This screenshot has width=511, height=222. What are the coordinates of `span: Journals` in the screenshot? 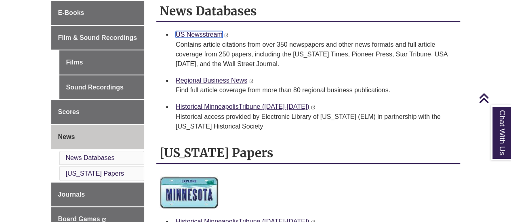 It's located at (71, 195).